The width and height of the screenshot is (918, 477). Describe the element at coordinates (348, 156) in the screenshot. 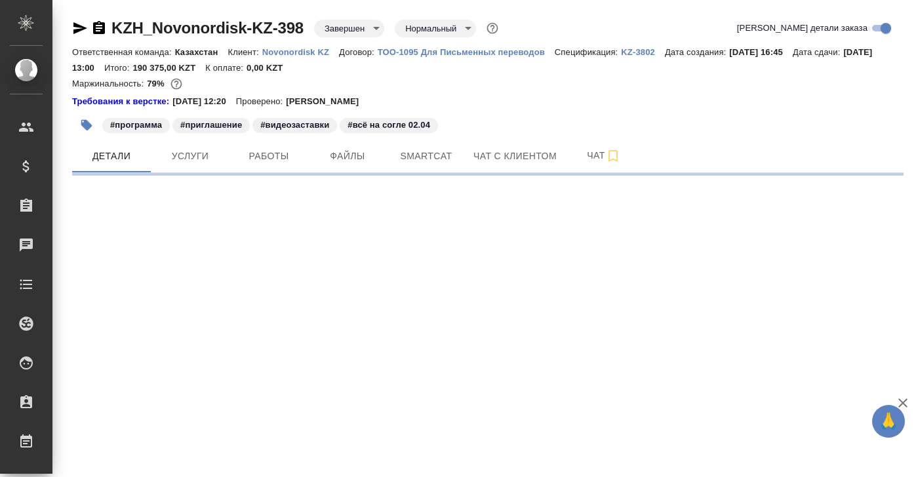

I see `span: Файлы` at that location.